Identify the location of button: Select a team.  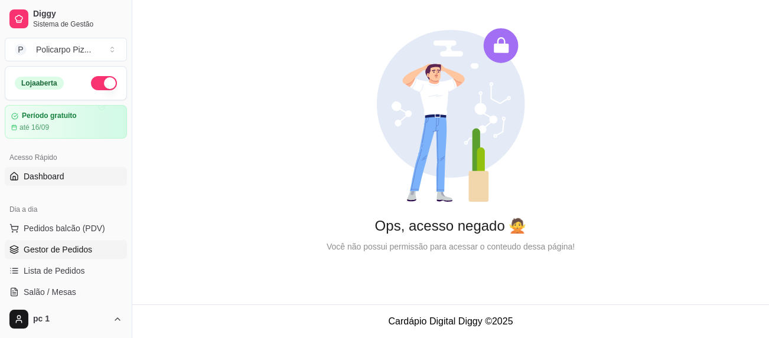
(66, 50).